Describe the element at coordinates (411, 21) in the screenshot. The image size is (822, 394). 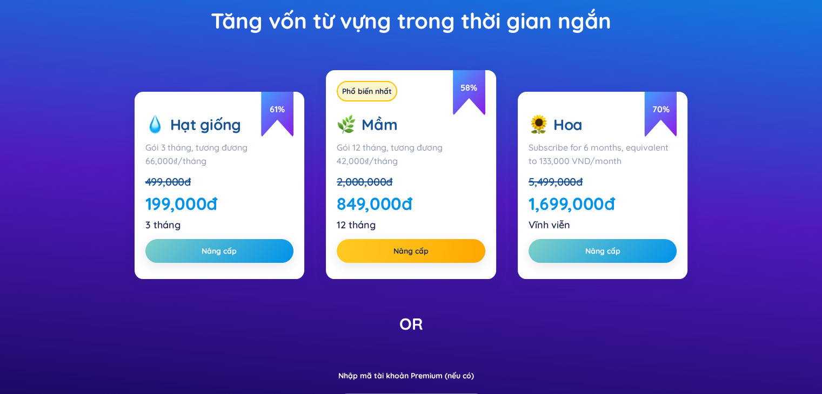
I see `div: Tăng vốn từ vựng trong thời gian ngắn` at that location.